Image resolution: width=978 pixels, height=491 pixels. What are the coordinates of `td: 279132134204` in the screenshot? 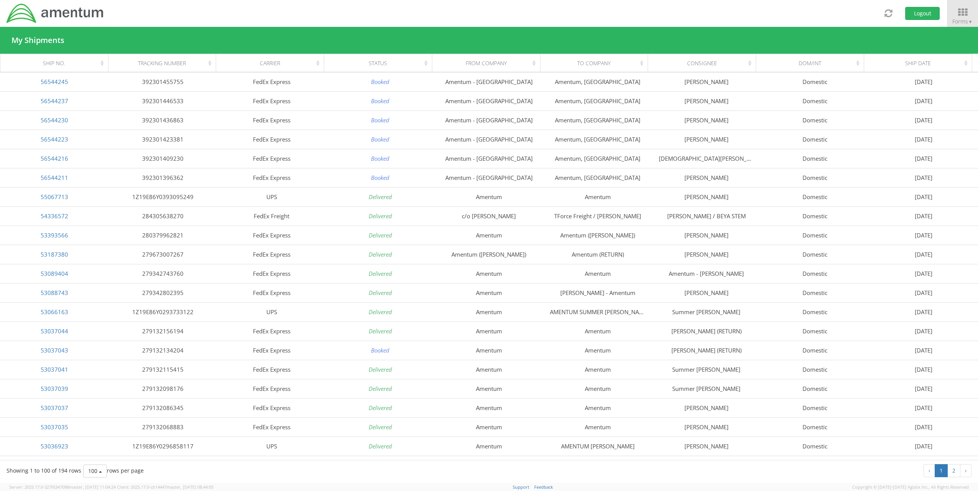 It's located at (163, 350).